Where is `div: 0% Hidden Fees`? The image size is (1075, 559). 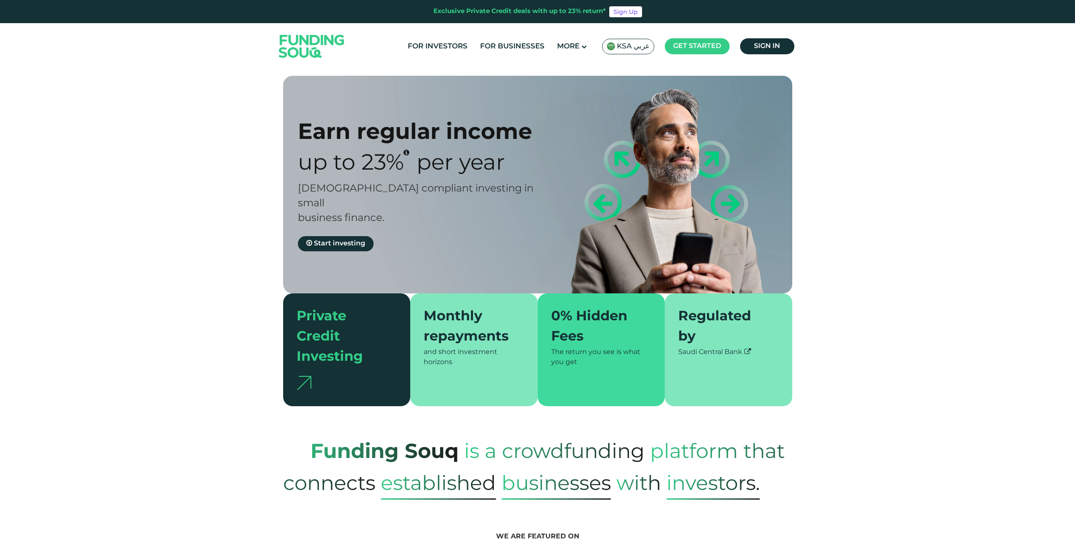 div: 0% Hidden Fees is located at coordinates (596, 327).